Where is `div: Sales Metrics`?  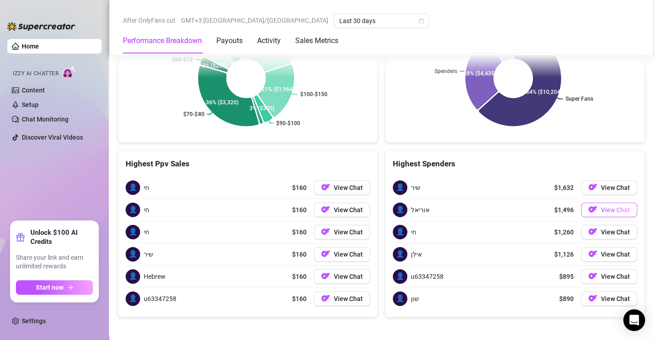 div: Sales Metrics is located at coordinates (316, 41).